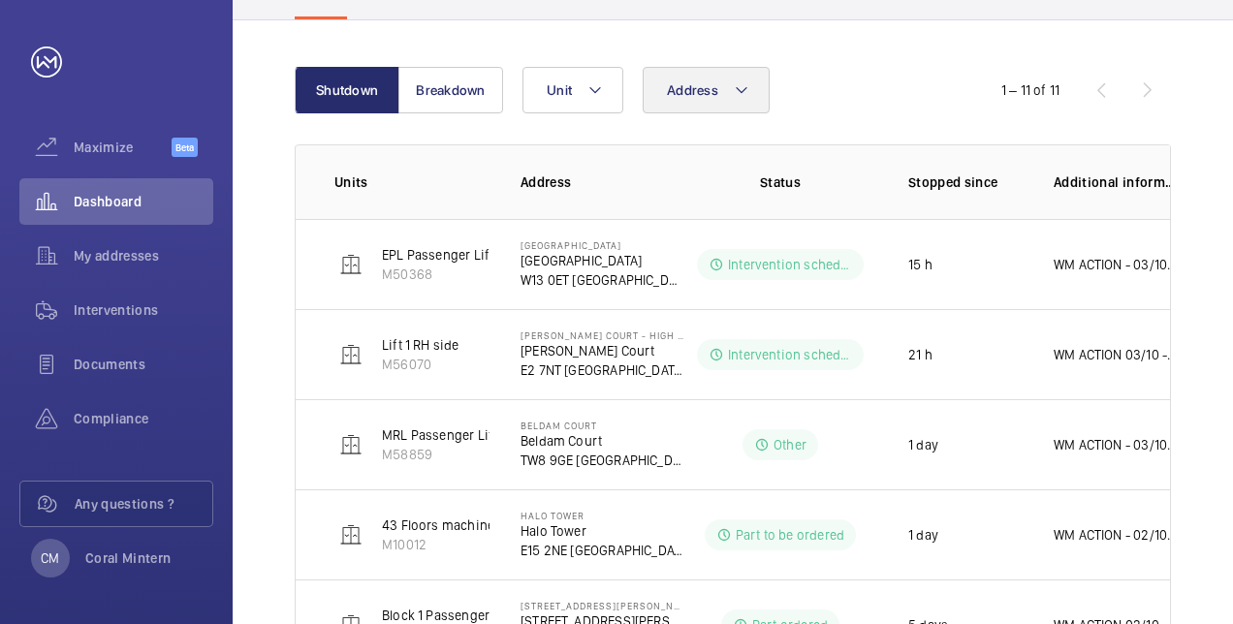  What do you see at coordinates (781, 182) in the screenshot?
I see `p: Status` at bounding box center [781, 182].